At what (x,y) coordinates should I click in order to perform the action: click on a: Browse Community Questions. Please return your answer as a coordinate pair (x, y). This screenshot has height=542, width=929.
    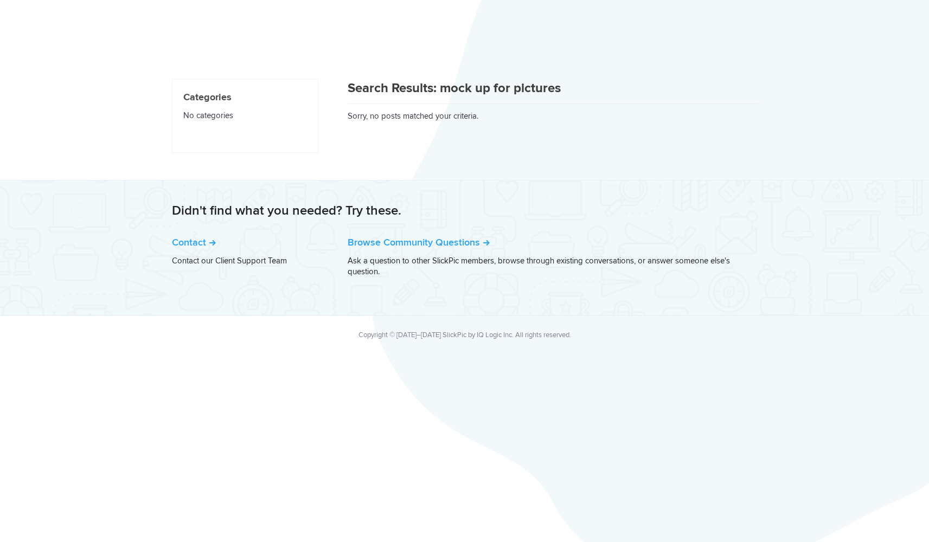
    Looking at the image, I should click on (419, 242).